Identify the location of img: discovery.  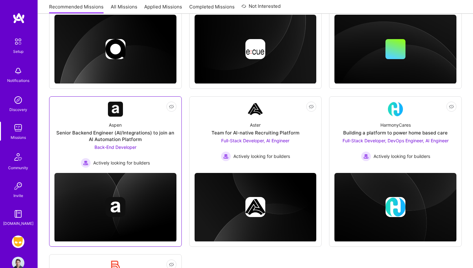
(18, 100).